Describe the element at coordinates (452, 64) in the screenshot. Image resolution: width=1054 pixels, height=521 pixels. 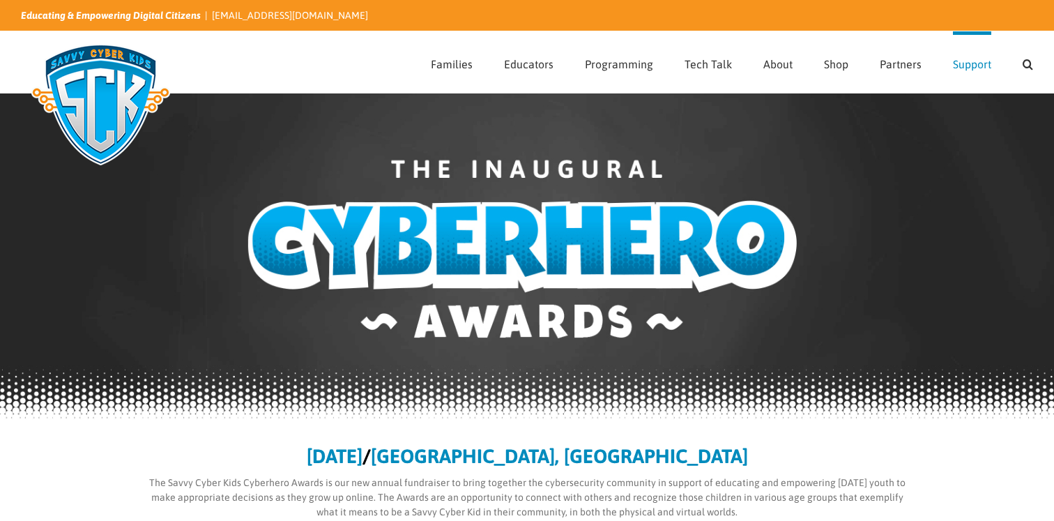
I see `span: Families` at that location.